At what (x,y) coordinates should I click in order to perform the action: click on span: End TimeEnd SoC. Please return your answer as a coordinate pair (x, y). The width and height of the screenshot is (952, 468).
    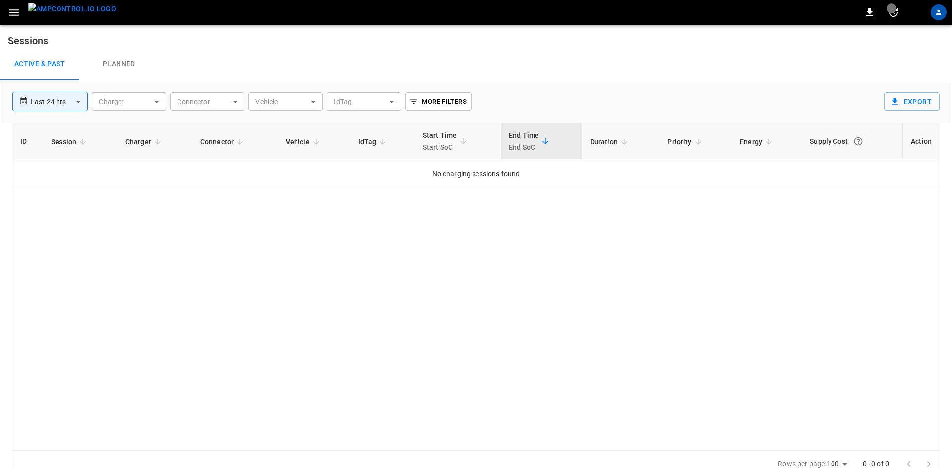
    Looking at the image, I should click on (530, 141).